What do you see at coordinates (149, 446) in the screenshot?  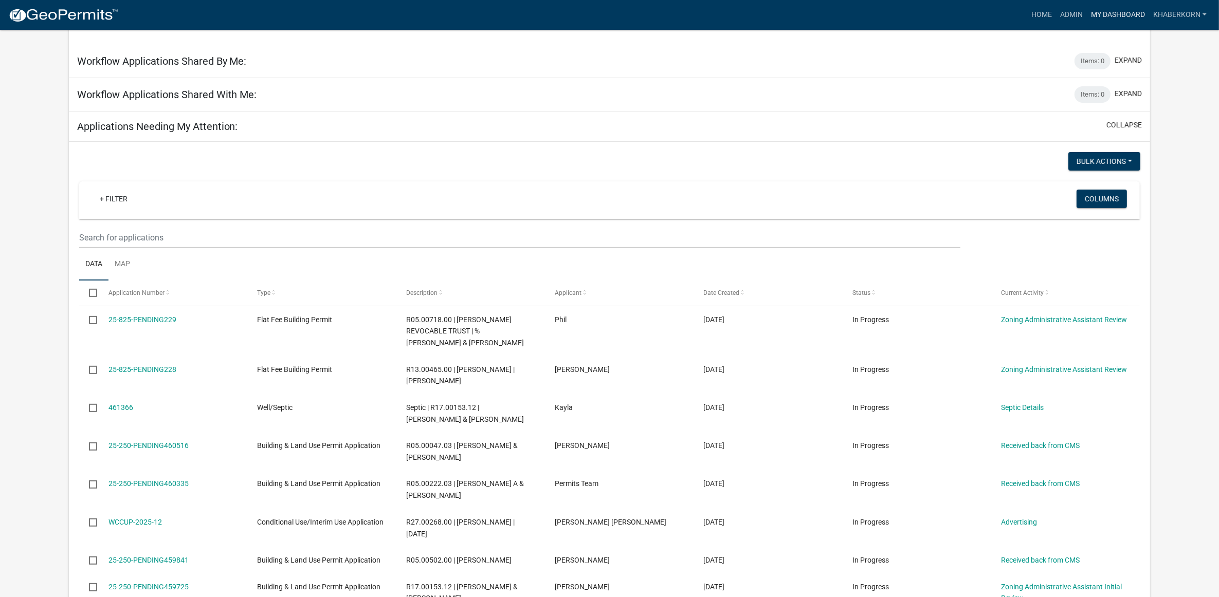 I see `a: 25-250-PENDING460516` at bounding box center [149, 446].